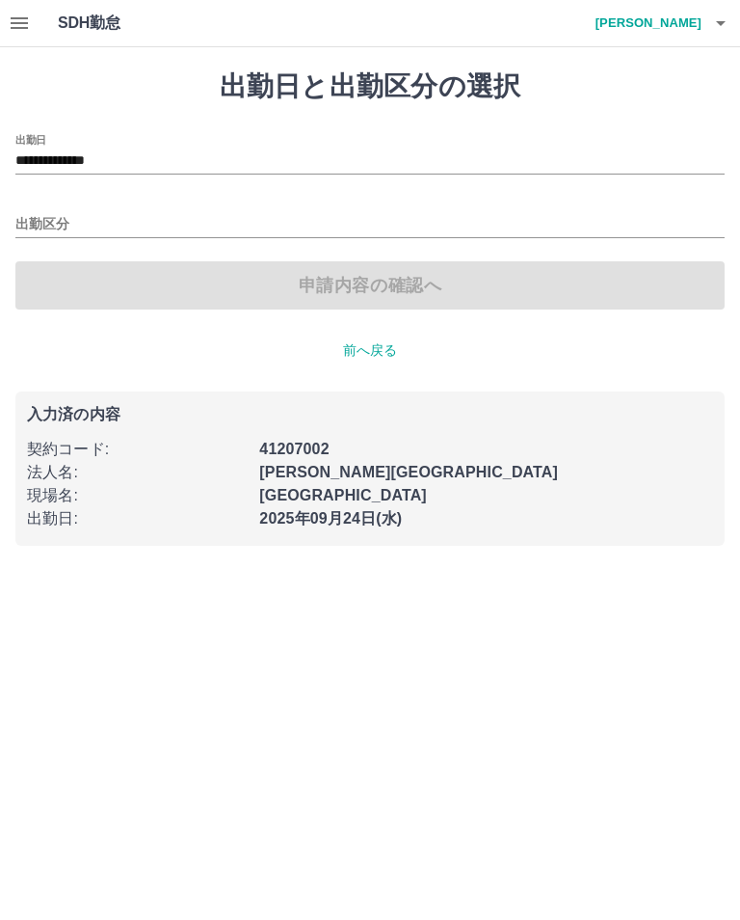  I want to click on label: 出勤日, so click(31, 139).